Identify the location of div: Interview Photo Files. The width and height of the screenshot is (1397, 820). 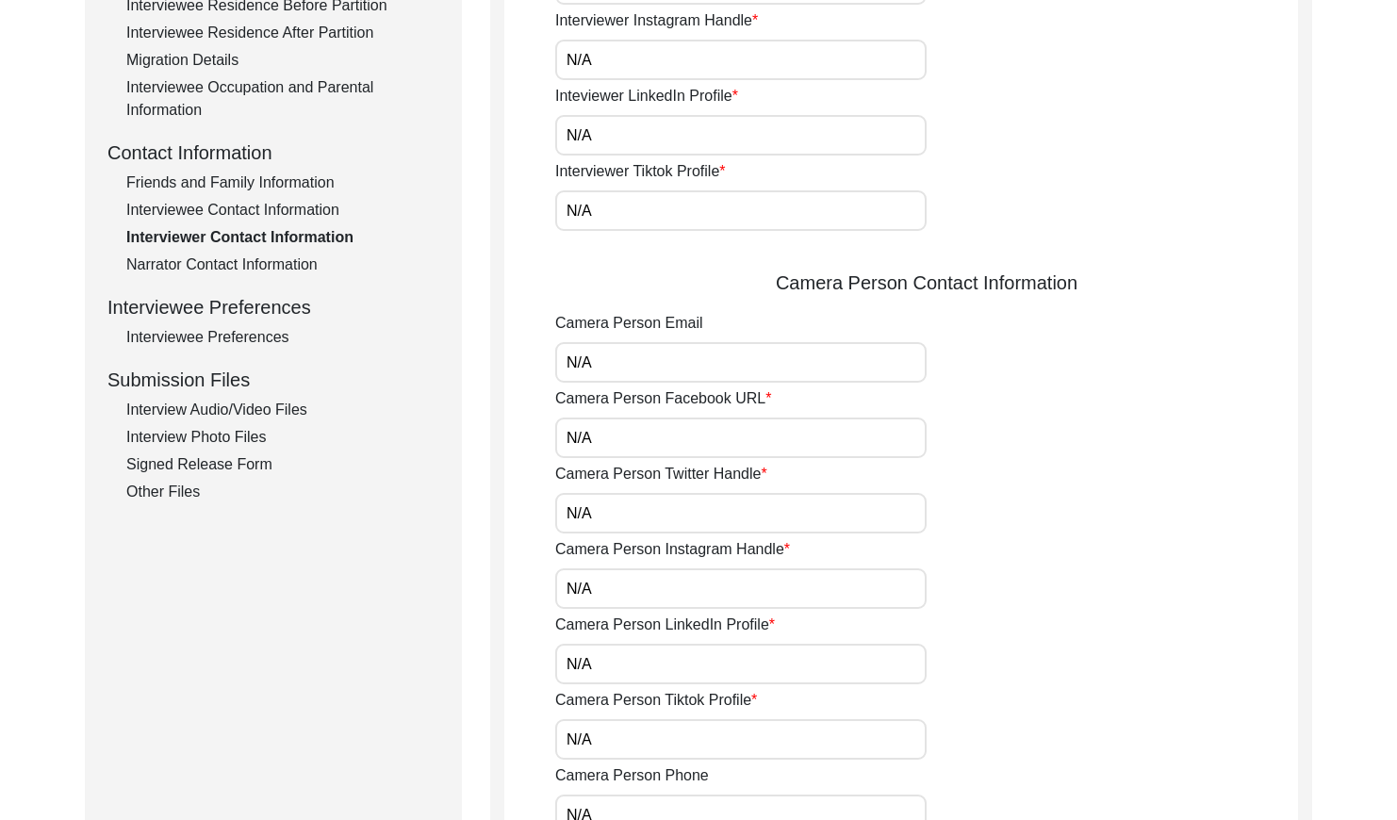
(283, 437).